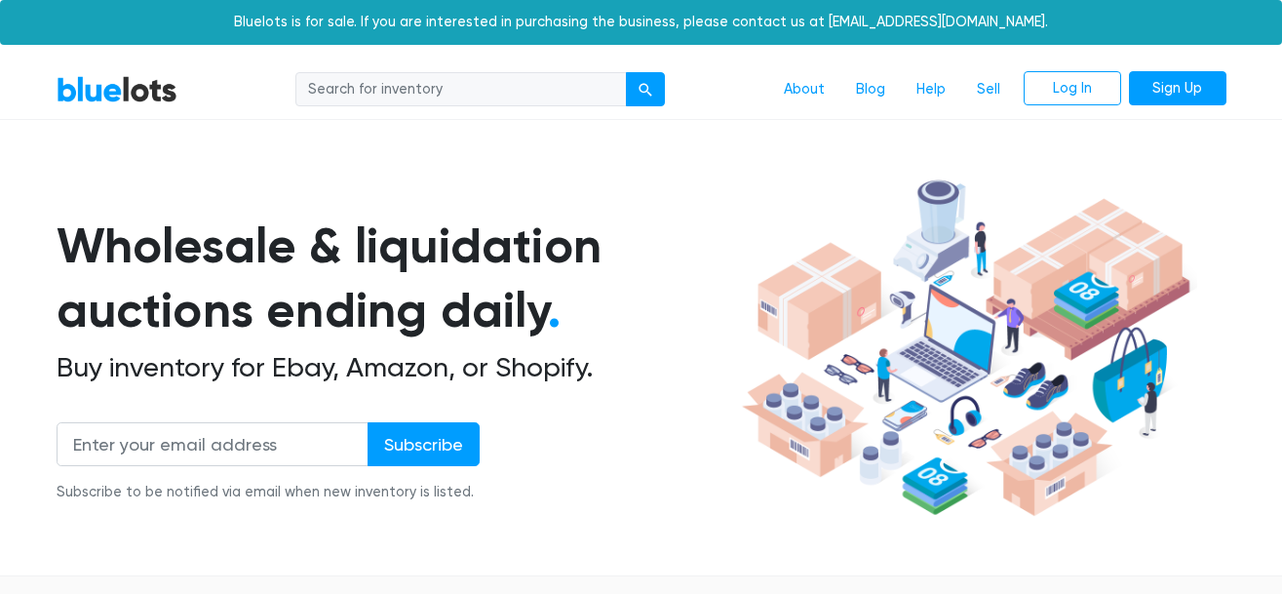 The image size is (1282, 594). Describe the element at coordinates (871, 90) in the screenshot. I see `a: Blog` at that location.